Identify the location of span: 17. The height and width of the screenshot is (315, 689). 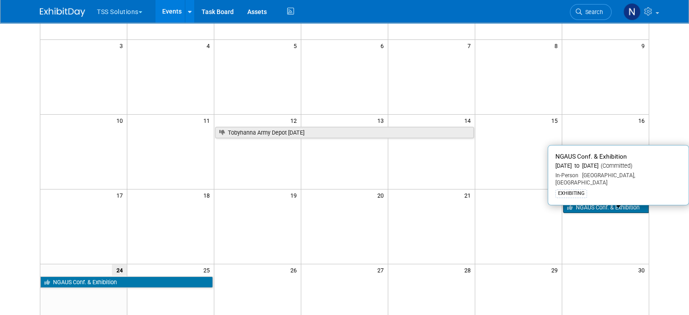
(121, 195).